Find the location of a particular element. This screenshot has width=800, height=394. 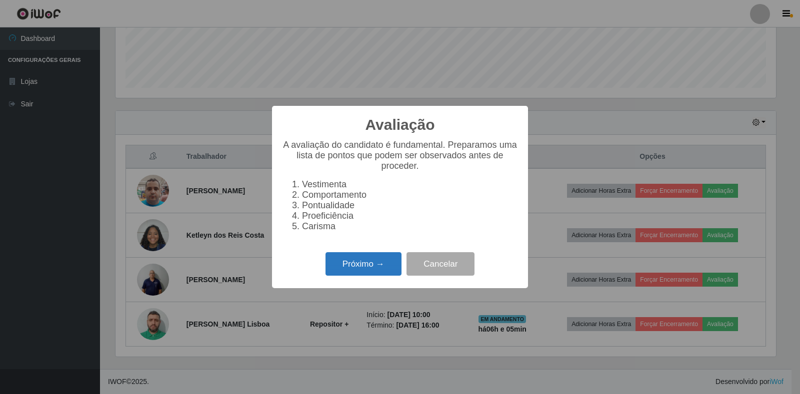

li: Comportamento is located at coordinates (410, 195).